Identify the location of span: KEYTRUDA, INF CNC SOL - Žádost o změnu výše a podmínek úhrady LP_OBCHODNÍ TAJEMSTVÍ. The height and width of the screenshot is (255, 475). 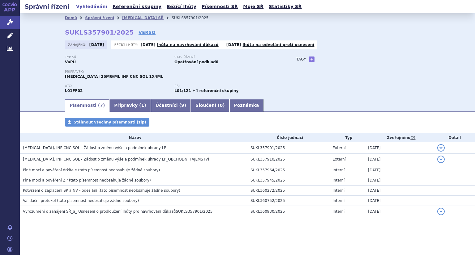
(116, 159).